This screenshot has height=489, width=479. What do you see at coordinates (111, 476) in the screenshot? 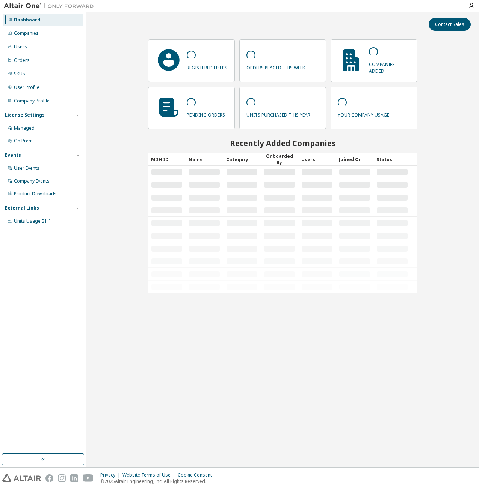
I see `div: Privacy` at bounding box center [111, 476].